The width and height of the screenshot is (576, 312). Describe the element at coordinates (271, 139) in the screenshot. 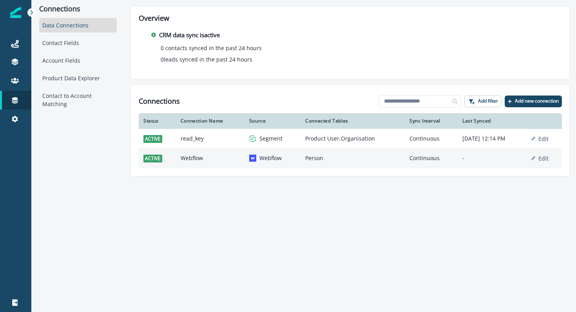

I see `p: Segment` at that location.